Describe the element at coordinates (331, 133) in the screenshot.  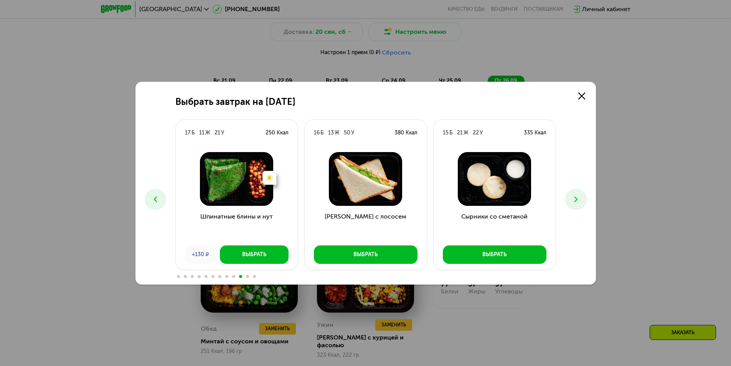
I see `div: 13` at that location.